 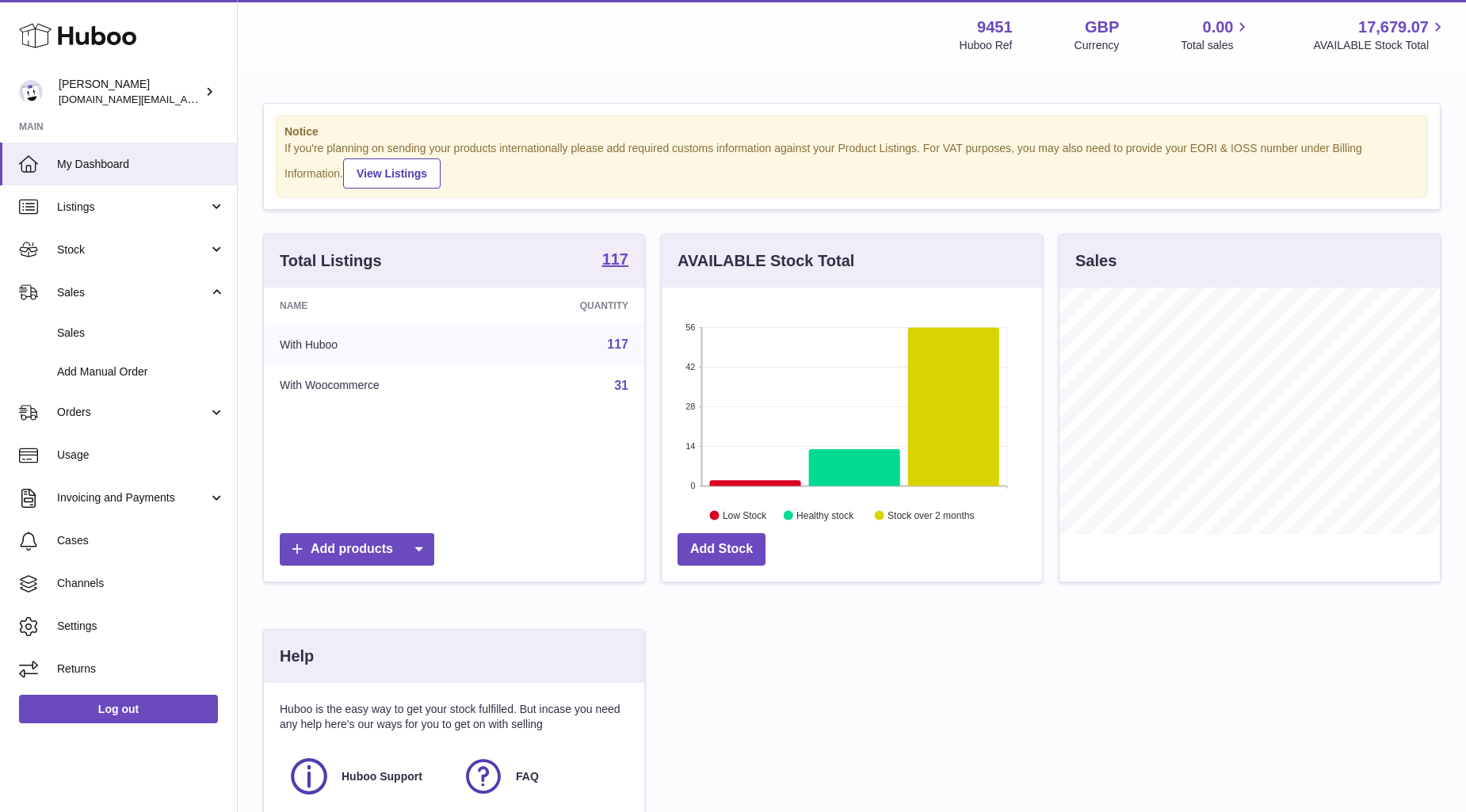 What do you see at coordinates (382, 777) in the screenshot?
I see `span: Huboo Support` at bounding box center [382, 777].